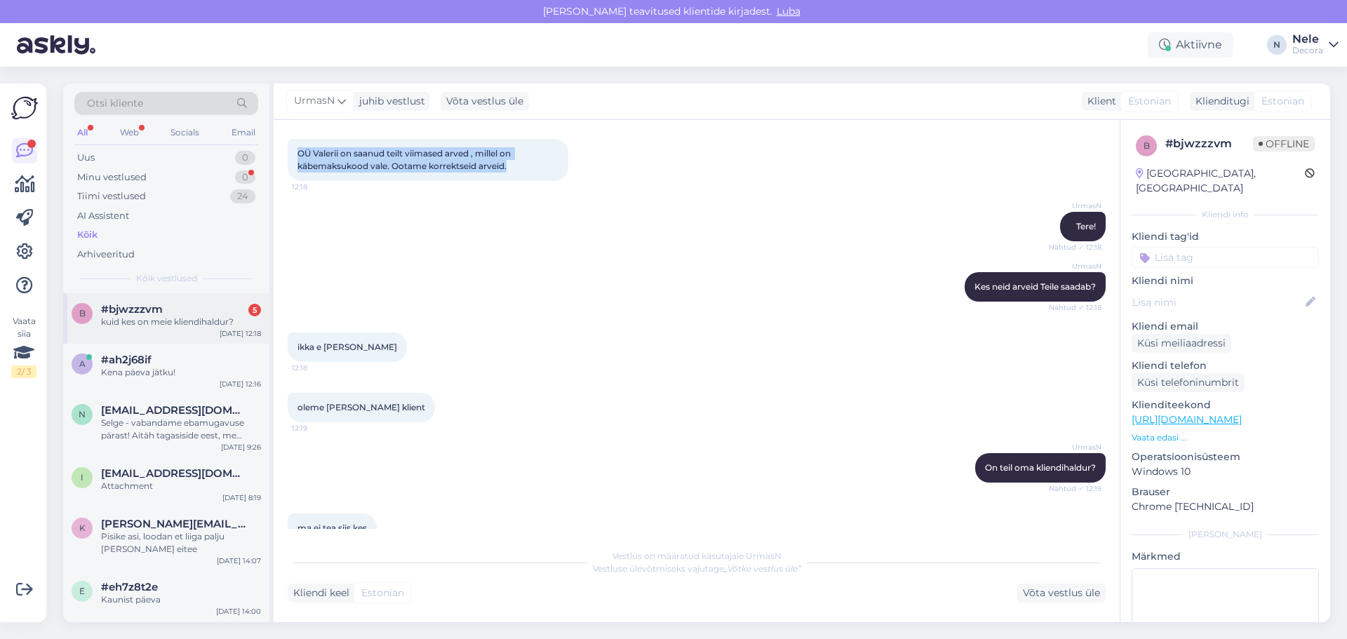  What do you see at coordinates (1188, 382) in the screenshot?
I see `div: Küsi telefoninumbrit` at bounding box center [1188, 382].